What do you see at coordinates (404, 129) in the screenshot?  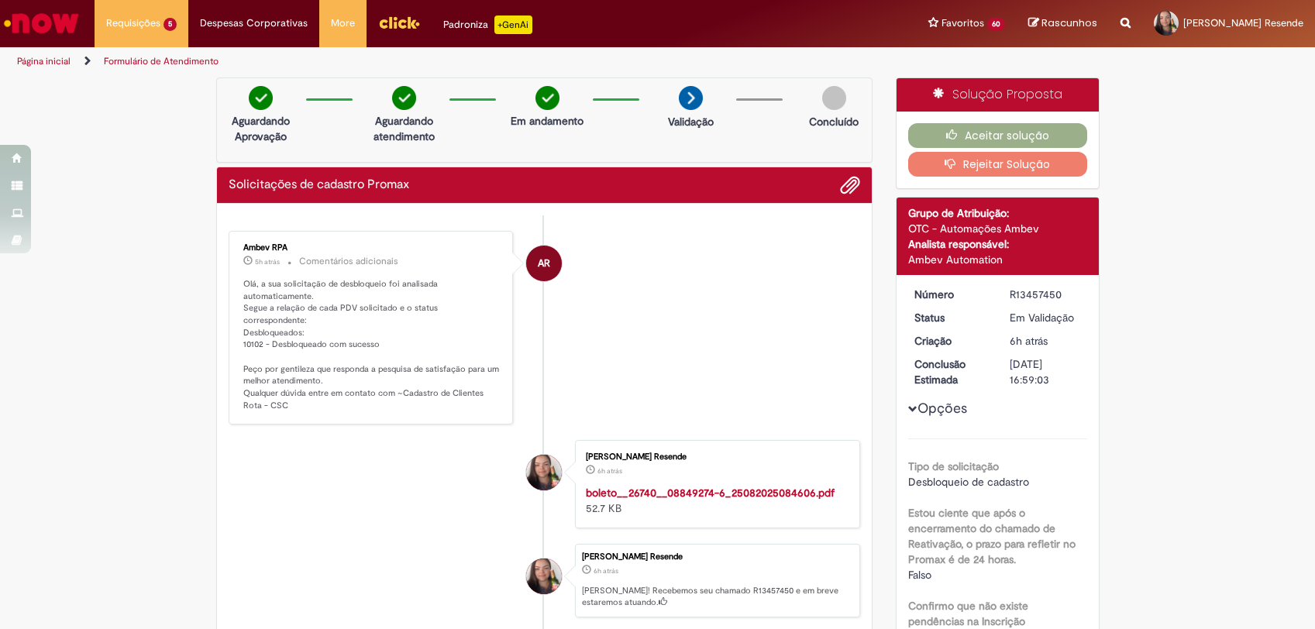 I see `p: Aguardando atendimento` at bounding box center [404, 129].